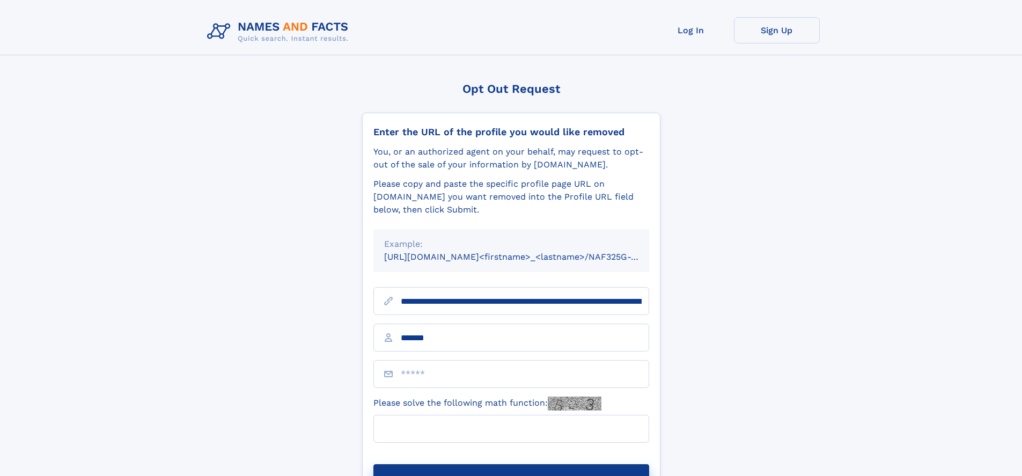 This screenshot has height=476, width=1022. I want to click on div: Example:, so click(511, 244).